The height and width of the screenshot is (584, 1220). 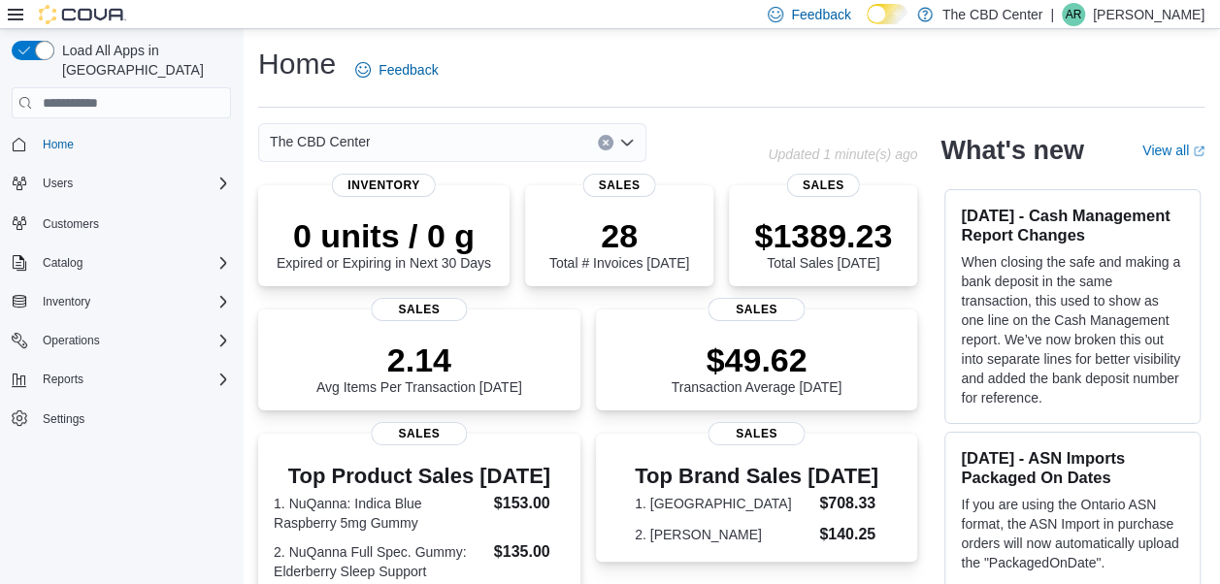 What do you see at coordinates (383, 244) in the screenshot?
I see `div: Expired or Expiring in Next 30 Days` at bounding box center [383, 244].